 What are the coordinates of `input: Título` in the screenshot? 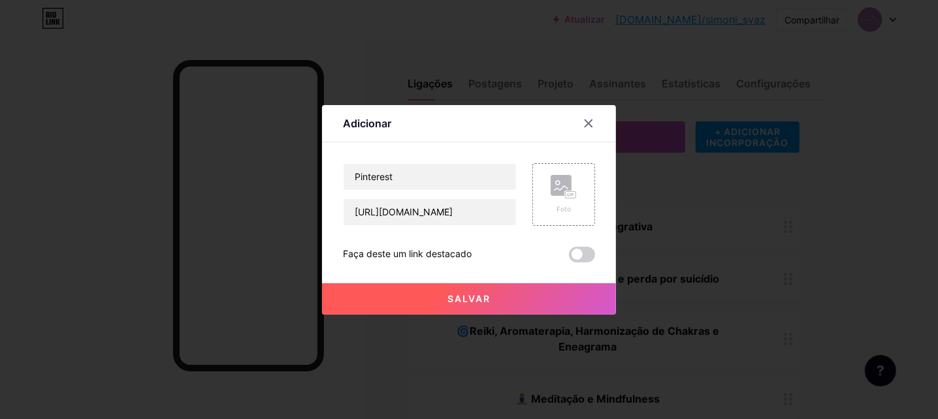 It's located at (430, 177).